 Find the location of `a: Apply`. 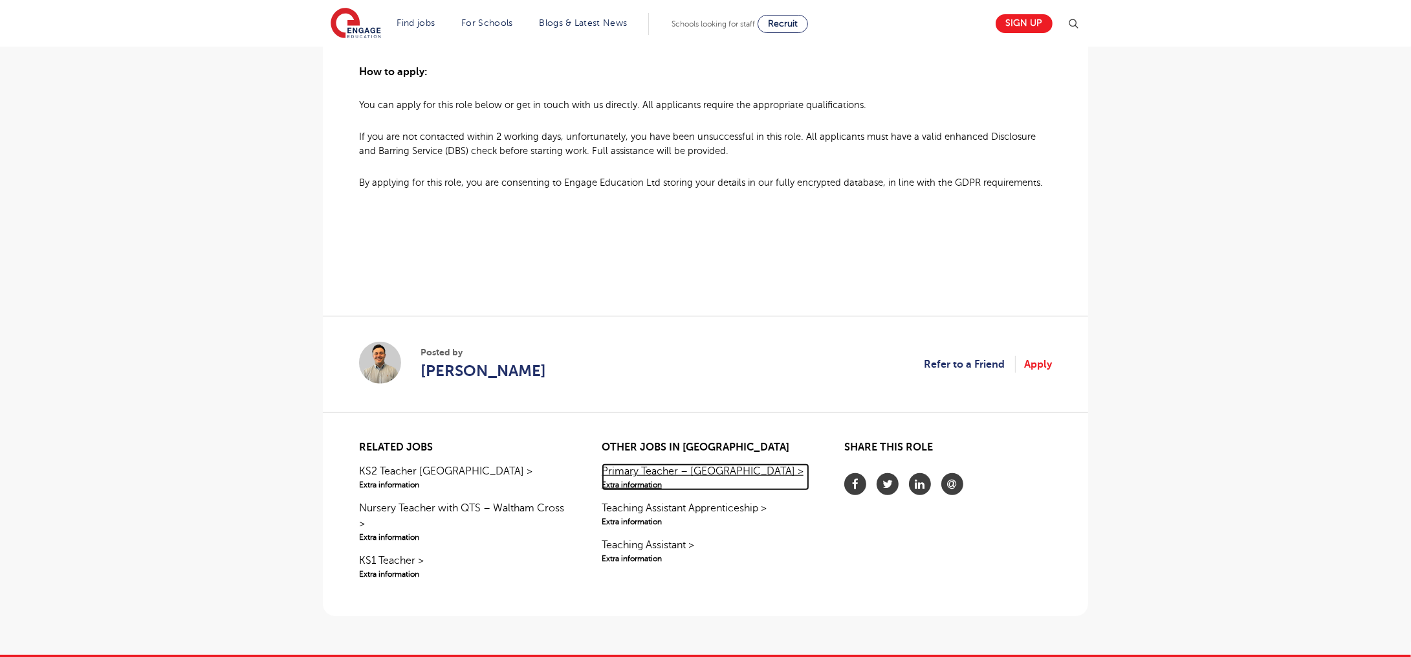

a: Apply is located at coordinates (1038, 364).